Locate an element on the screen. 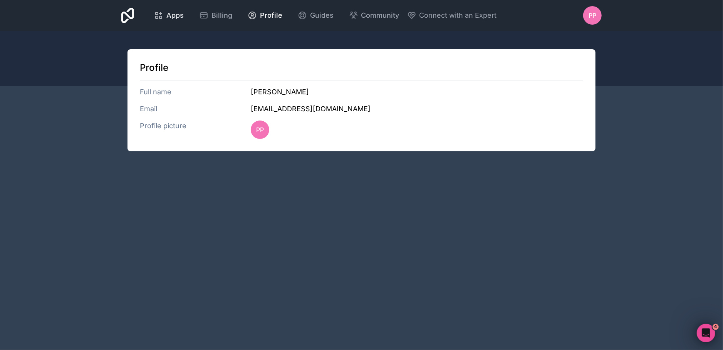 The height and width of the screenshot is (350, 723). h1: Profile is located at coordinates (361, 68).